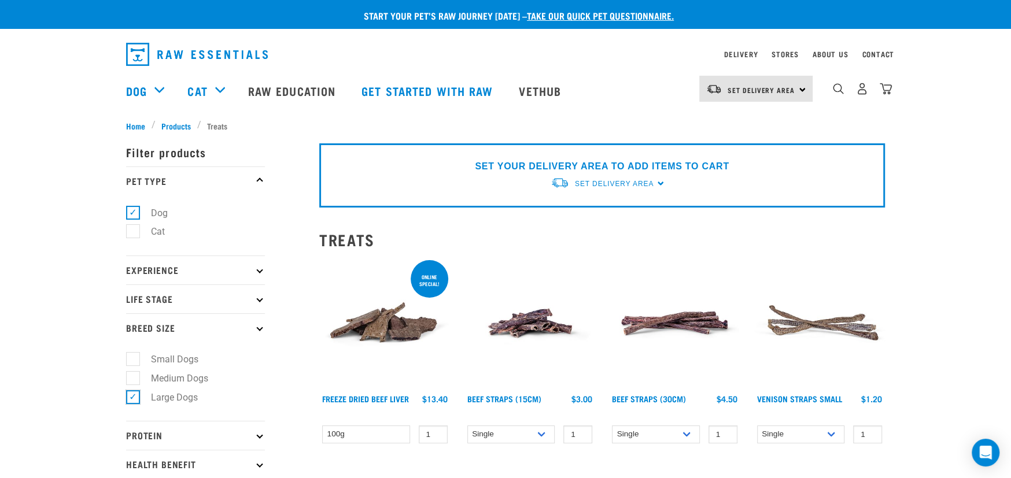 The width and height of the screenshot is (1011, 478). Describe the element at coordinates (885, 88) in the screenshot. I see `img: home-icon@2x.png` at that location.